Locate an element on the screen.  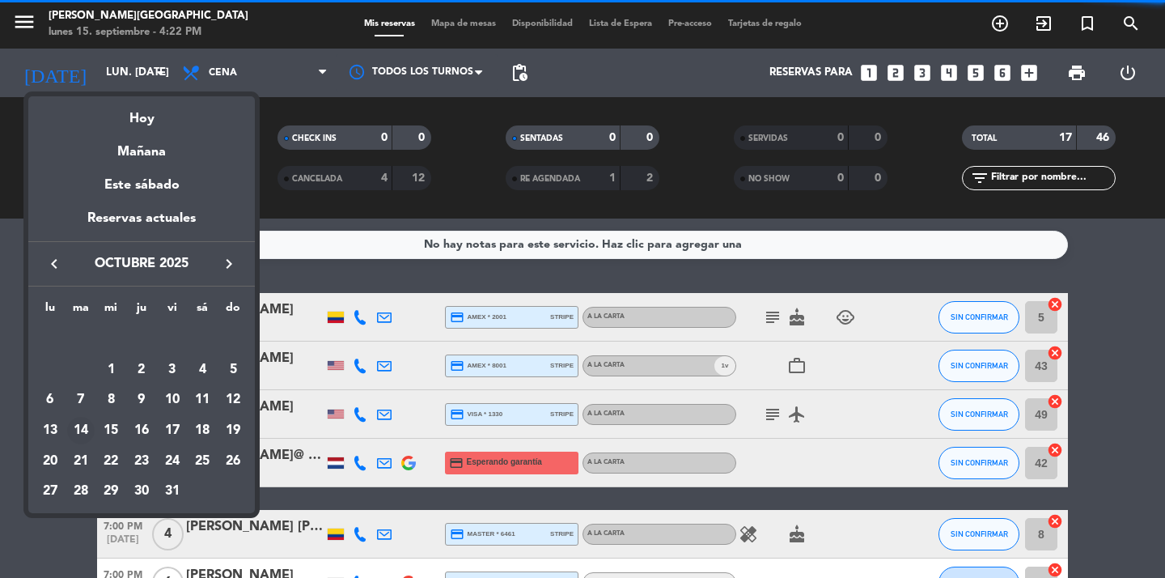
td: 7 de octubre de 2025 is located at coordinates (81, 401).